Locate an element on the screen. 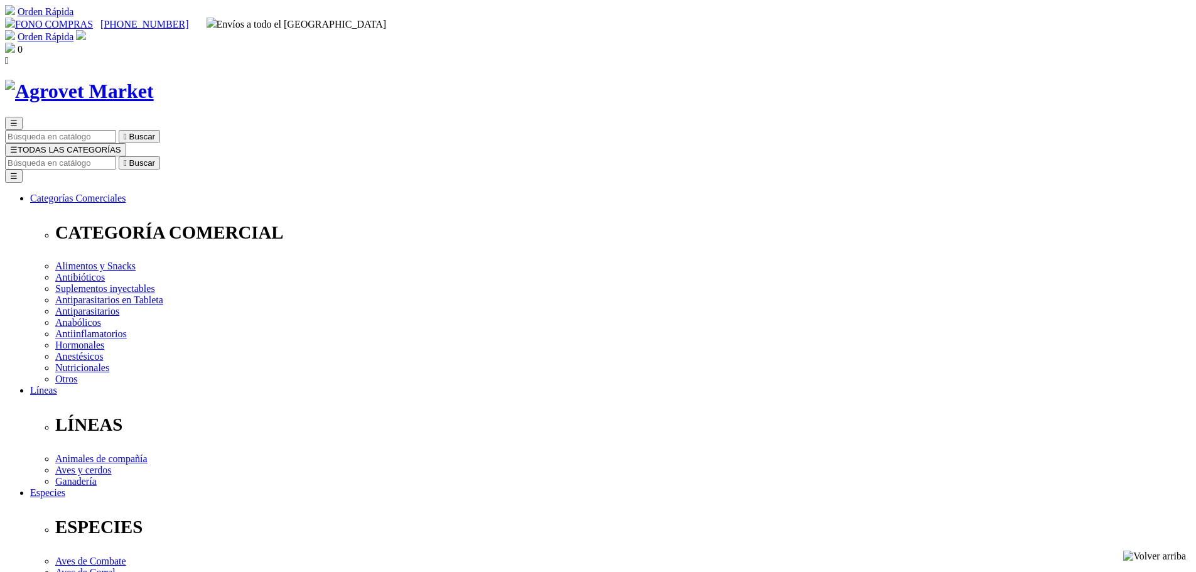 This screenshot has height=572, width=1196. a: Ganadería is located at coordinates (76, 481).